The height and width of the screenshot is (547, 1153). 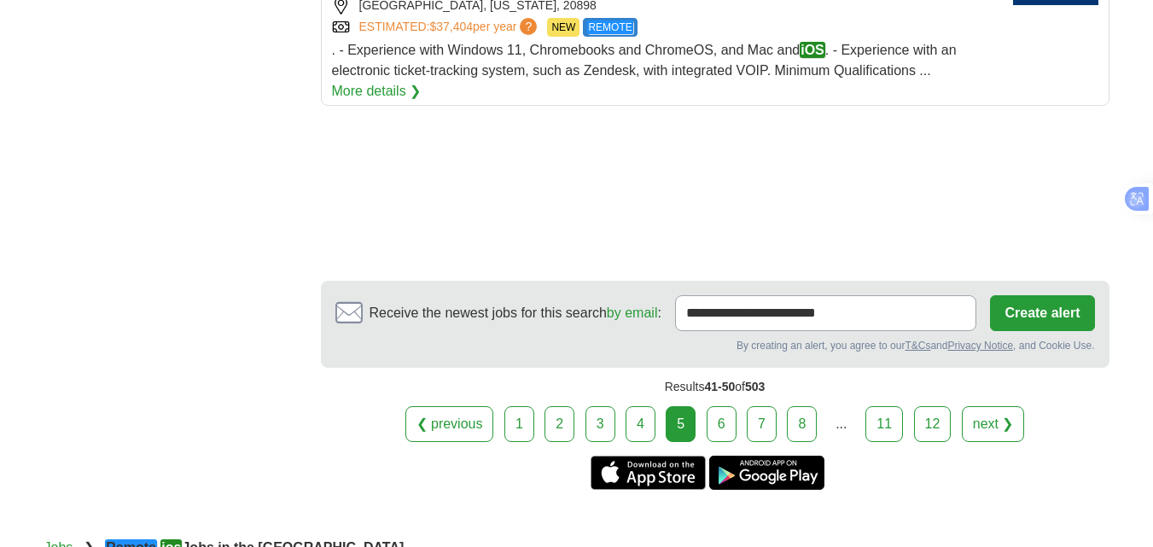 I want to click on a: 11, so click(x=884, y=424).